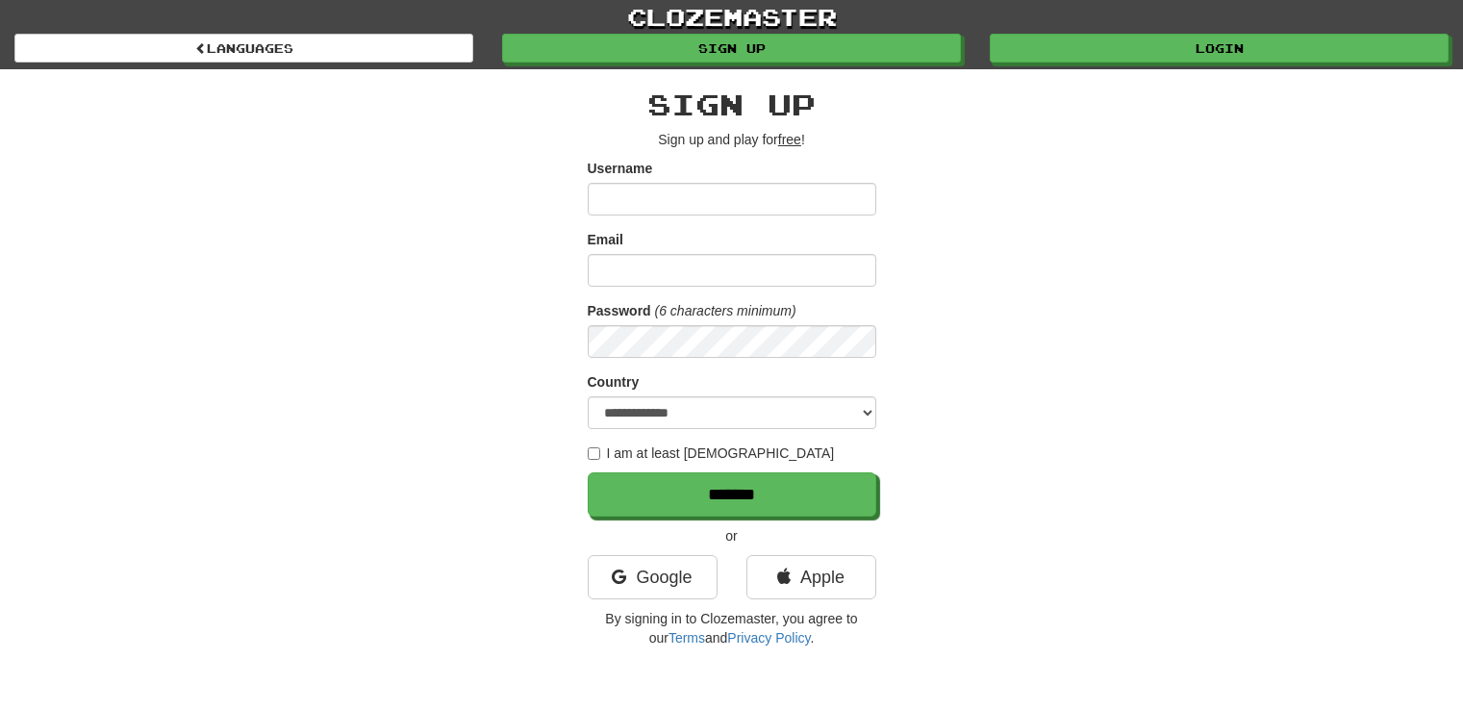 The height and width of the screenshot is (710, 1463). What do you see at coordinates (621, 168) in the screenshot?
I see `label: Username` at bounding box center [621, 168].